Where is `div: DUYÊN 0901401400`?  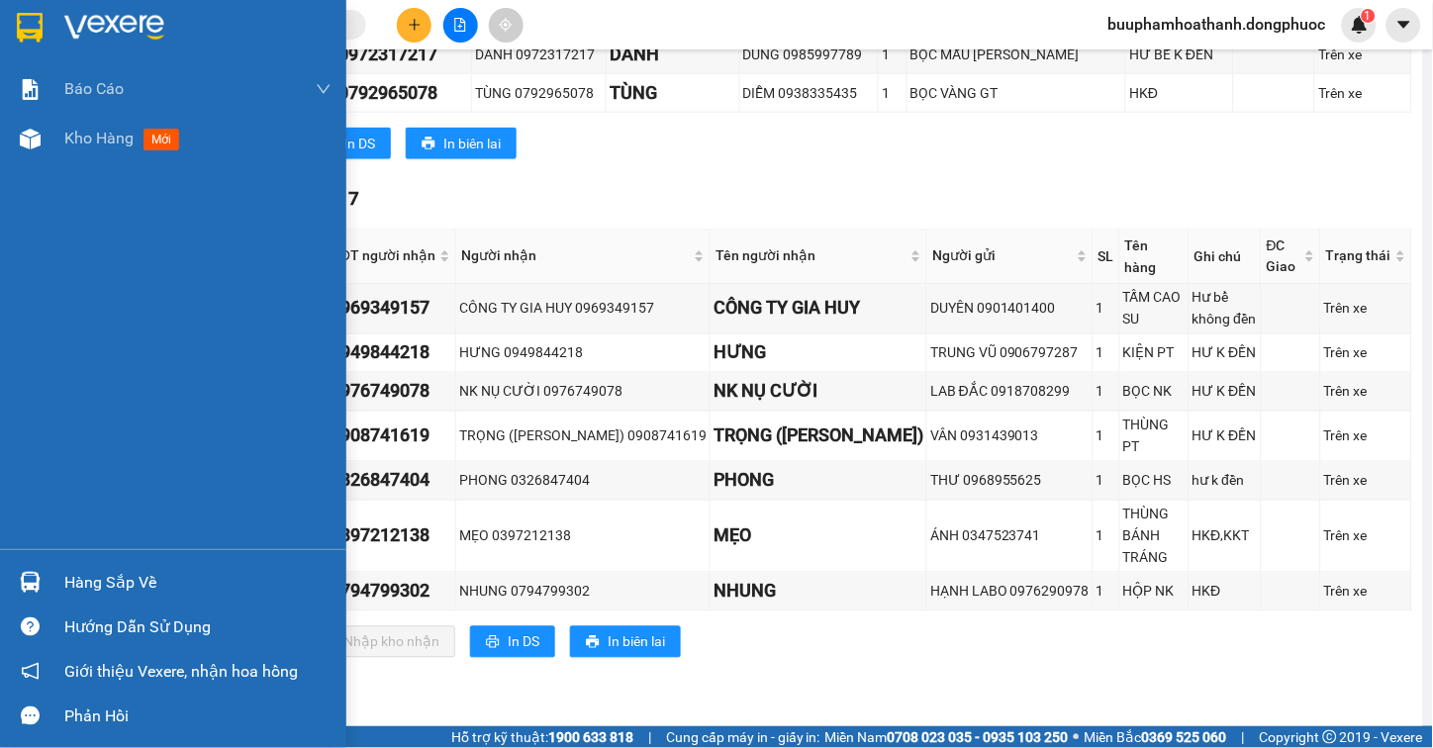
div: DUYÊN 0901401400 is located at coordinates (1010, 309).